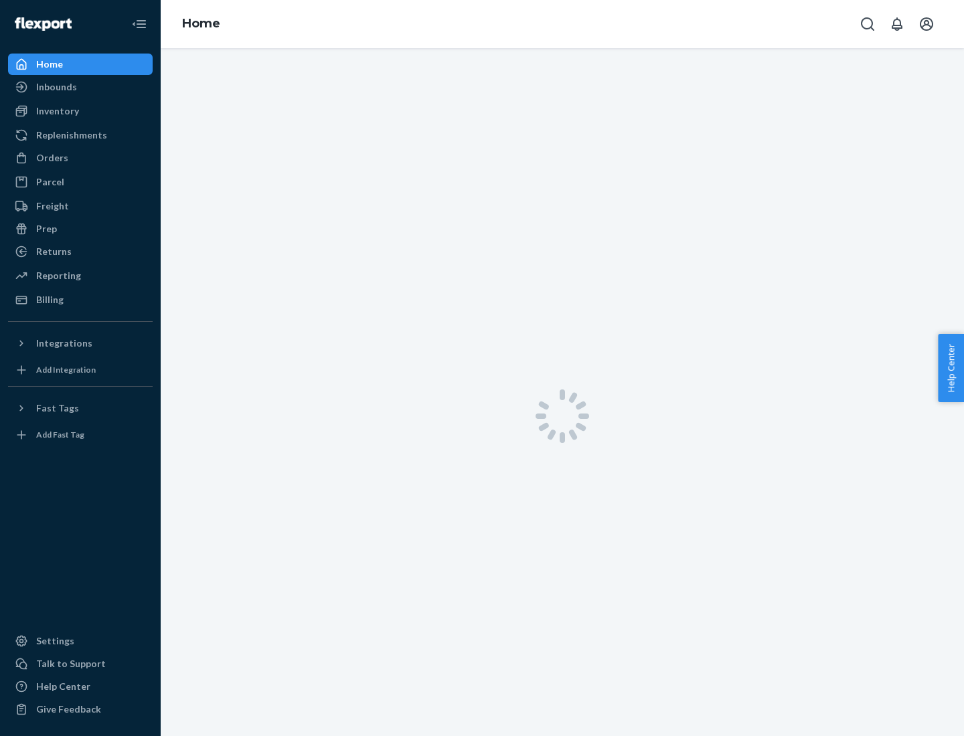  I want to click on button: Help Center, so click(950, 368).